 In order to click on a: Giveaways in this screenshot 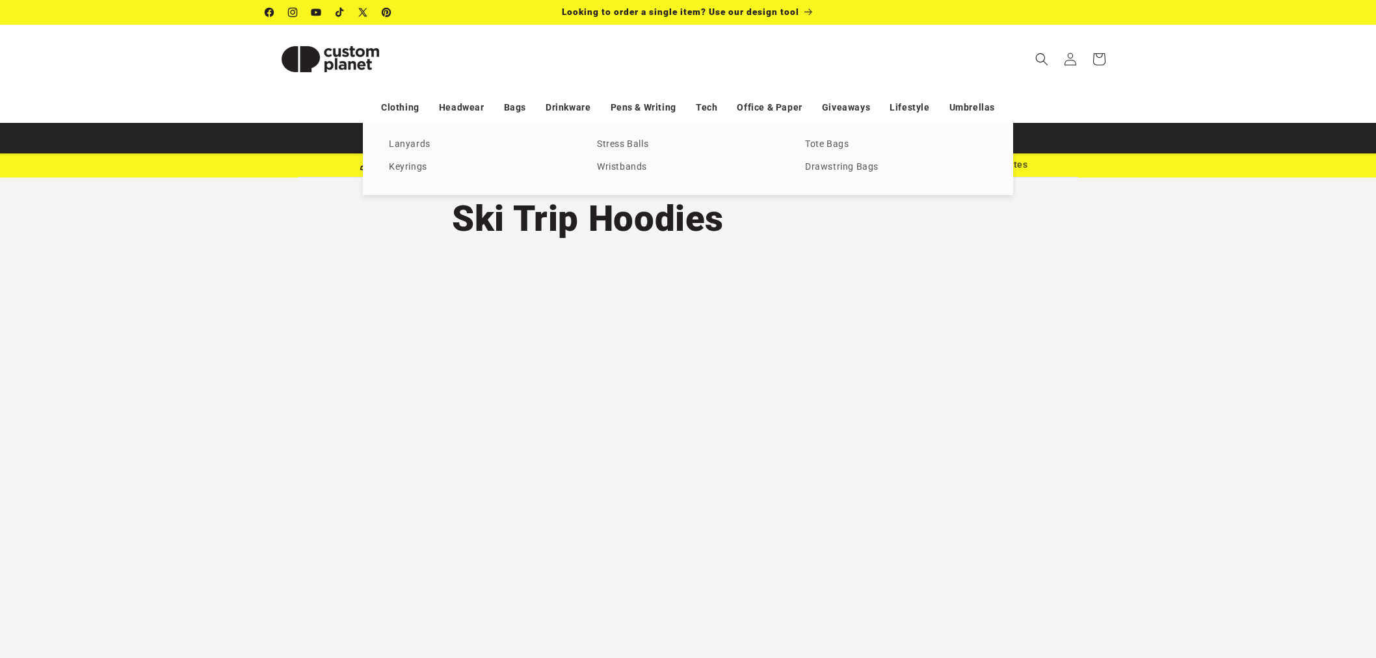, I will do `click(846, 107)`.